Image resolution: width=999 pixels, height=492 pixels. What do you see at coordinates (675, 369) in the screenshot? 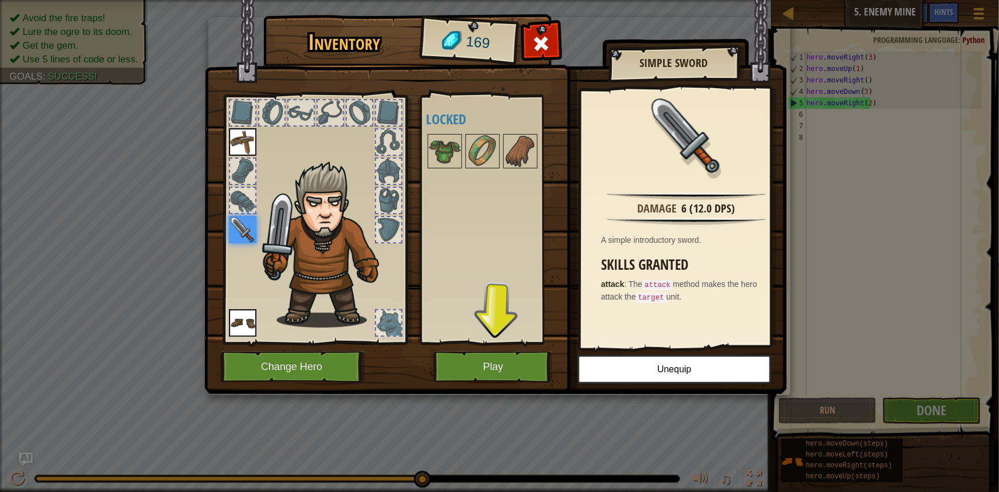
I see `button: Unequip` at bounding box center [675, 369].